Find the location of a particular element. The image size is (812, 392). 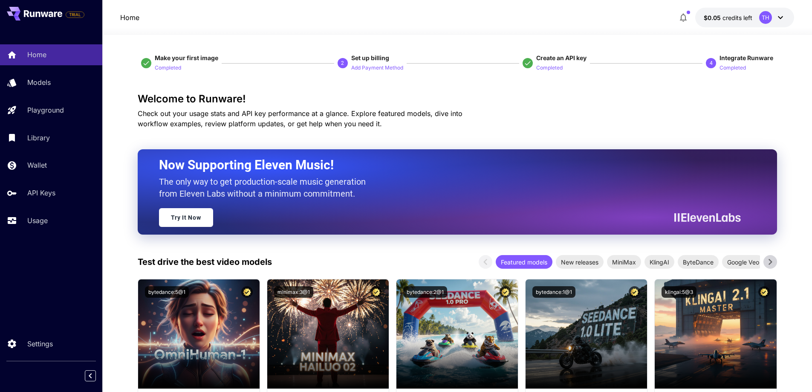

div: New releases is located at coordinates (580, 262).